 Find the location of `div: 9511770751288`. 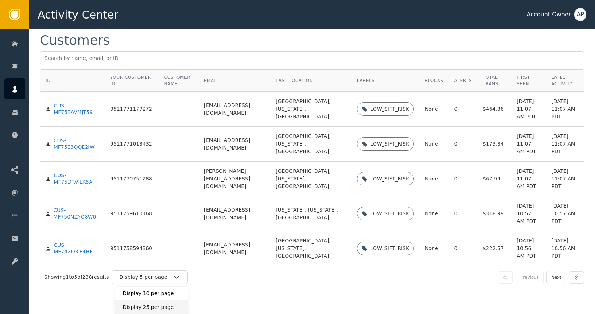

div: 9511770751288 is located at coordinates (131, 179).